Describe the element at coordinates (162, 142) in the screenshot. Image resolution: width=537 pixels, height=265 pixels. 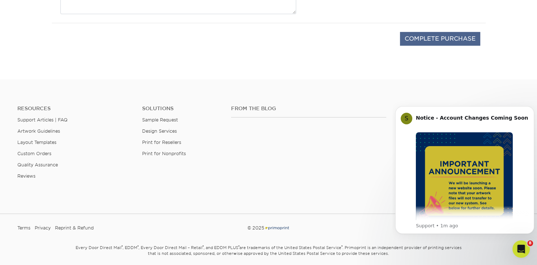
I see `a: Print for Resellers` at that location.